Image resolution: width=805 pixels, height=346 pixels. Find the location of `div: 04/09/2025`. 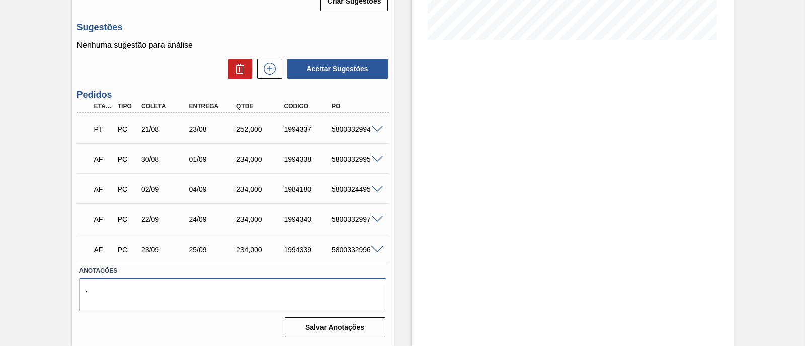

div: 04/09/2025 is located at coordinates (213, 190).